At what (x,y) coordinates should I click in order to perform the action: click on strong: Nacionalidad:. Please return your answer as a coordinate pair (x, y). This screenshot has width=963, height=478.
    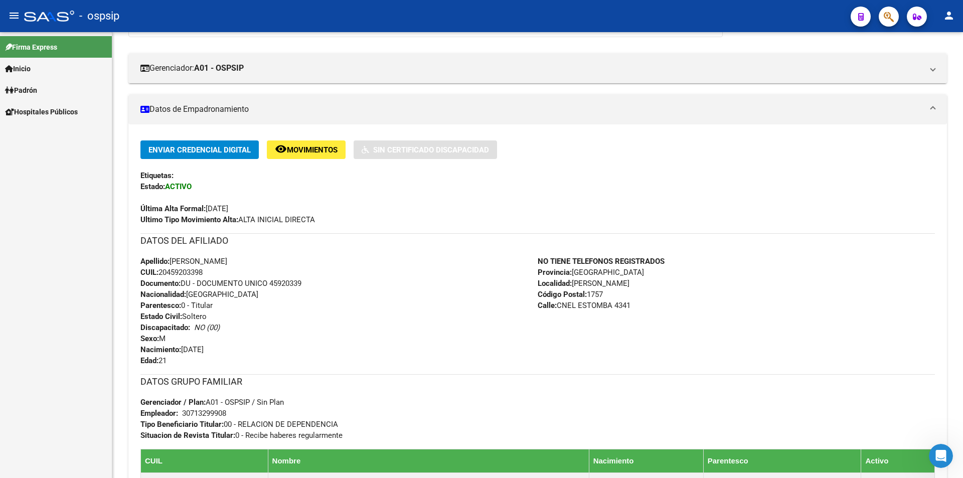
    Looking at the image, I should click on (163, 294).